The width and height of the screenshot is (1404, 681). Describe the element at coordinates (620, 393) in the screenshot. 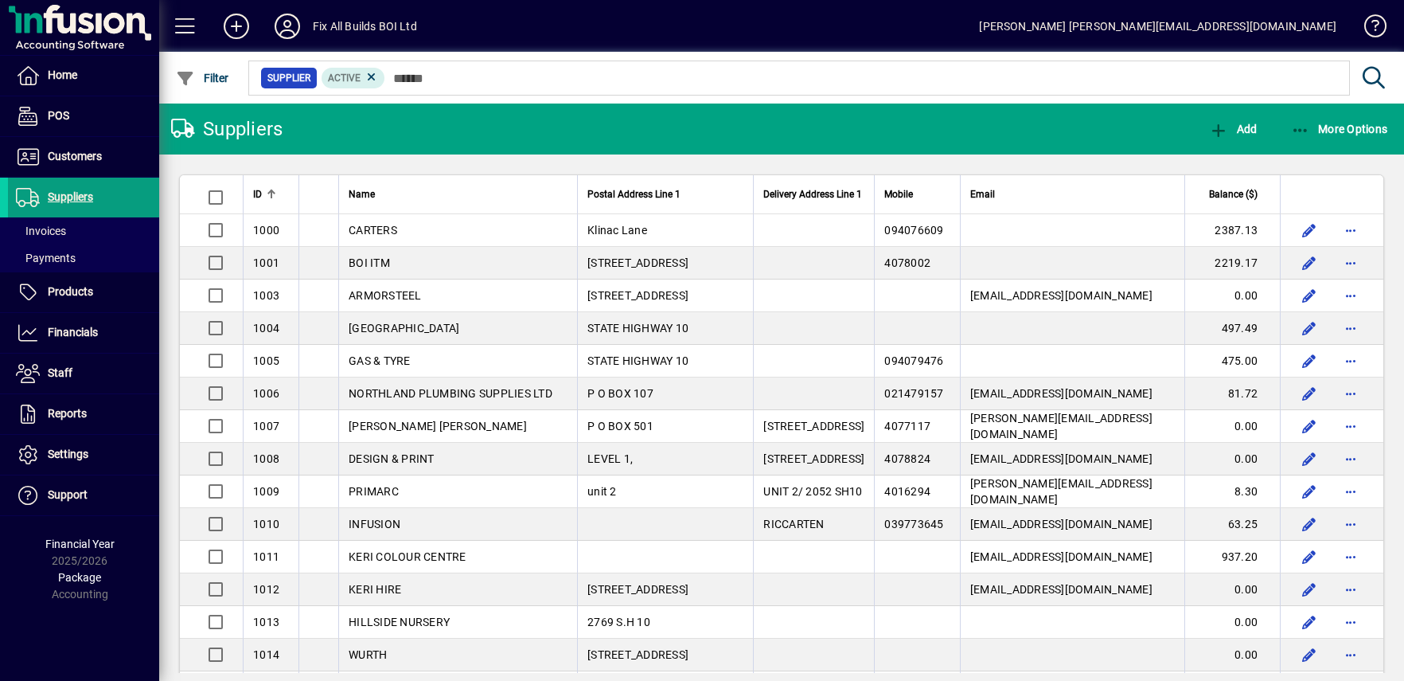

I see `span: P O BOX 107` at that location.